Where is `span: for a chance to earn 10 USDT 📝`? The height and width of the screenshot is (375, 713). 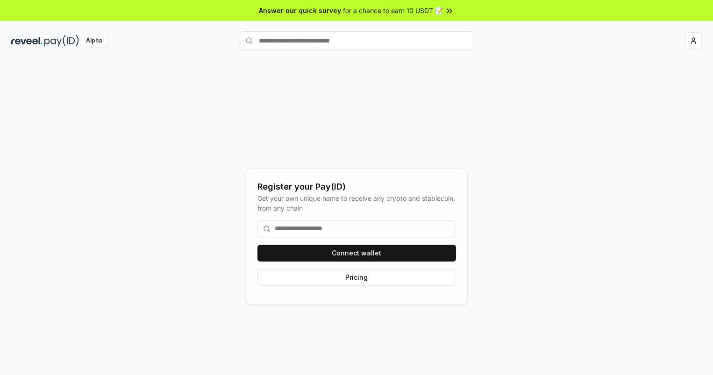
span: for a chance to earn 10 USDT 📝 is located at coordinates (393, 10).